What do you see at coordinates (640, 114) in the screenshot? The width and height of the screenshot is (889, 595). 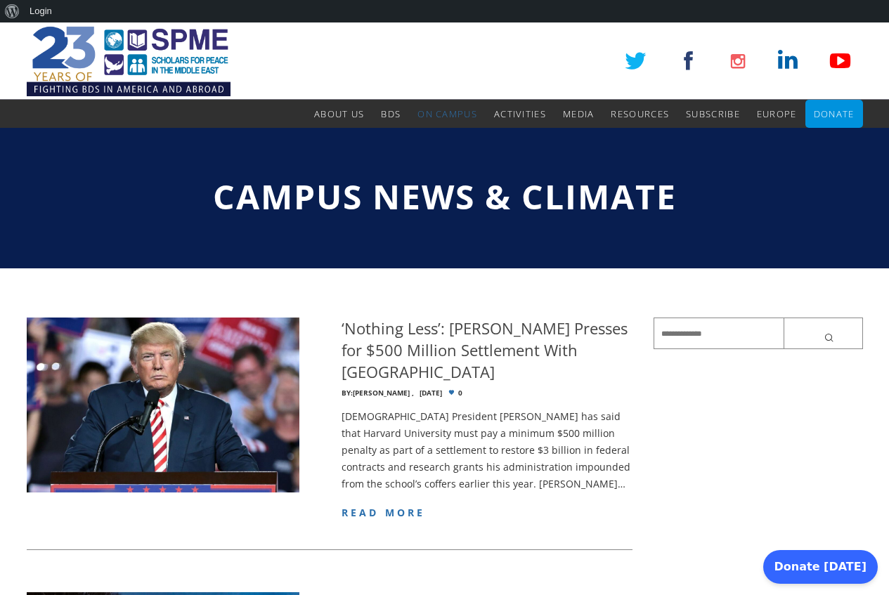 I see `a: Resources` at bounding box center [640, 114].